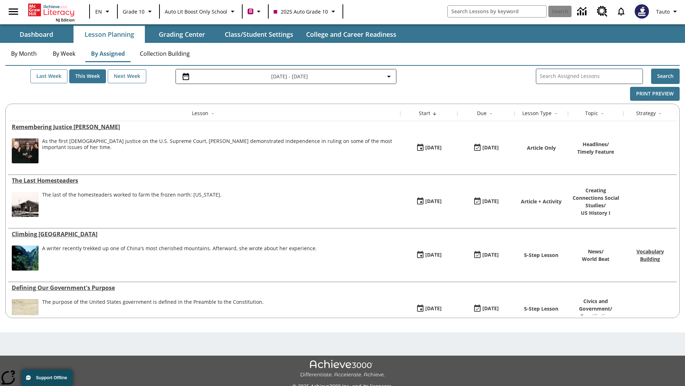  Describe the element at coordinates (25, 258) in the screenshot. I see `img: 6000 stone steps to climb Mount Tai in Chinese countryside` at that location.